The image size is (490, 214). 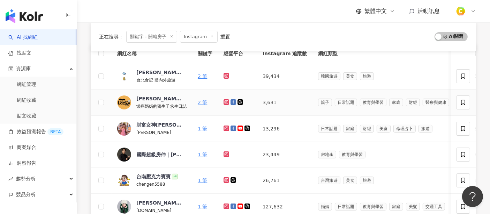 I want to click on div: 重置, so click(x=225, y=37).